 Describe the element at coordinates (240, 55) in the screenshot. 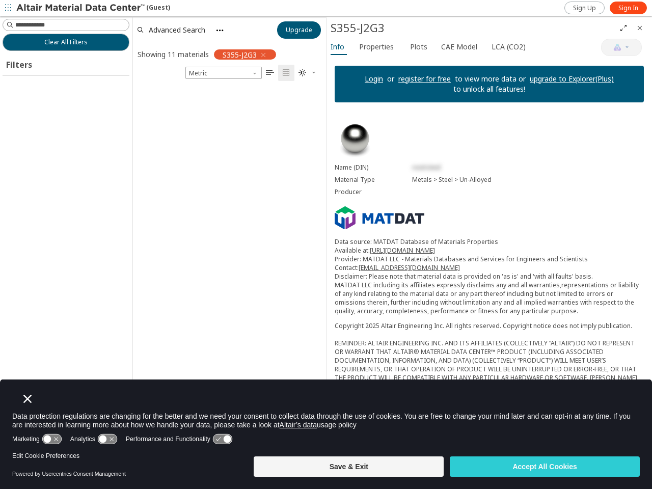

I see `span: S355-J2G3` at that location.